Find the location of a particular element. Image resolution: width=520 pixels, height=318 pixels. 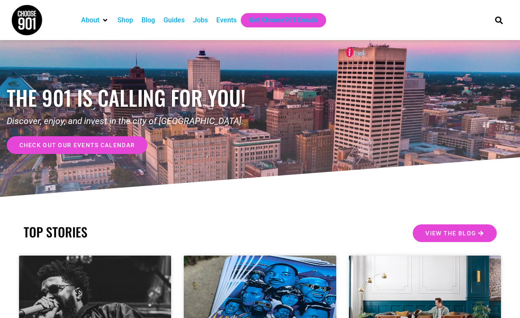

span: View the Blog is located at coordinates (450, 233).